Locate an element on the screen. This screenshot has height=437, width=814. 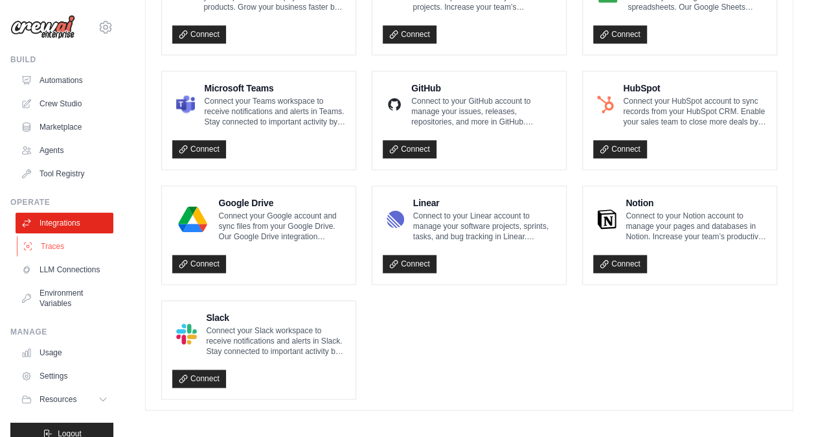
img: Linear Logo is located at coordinates (395, 219).